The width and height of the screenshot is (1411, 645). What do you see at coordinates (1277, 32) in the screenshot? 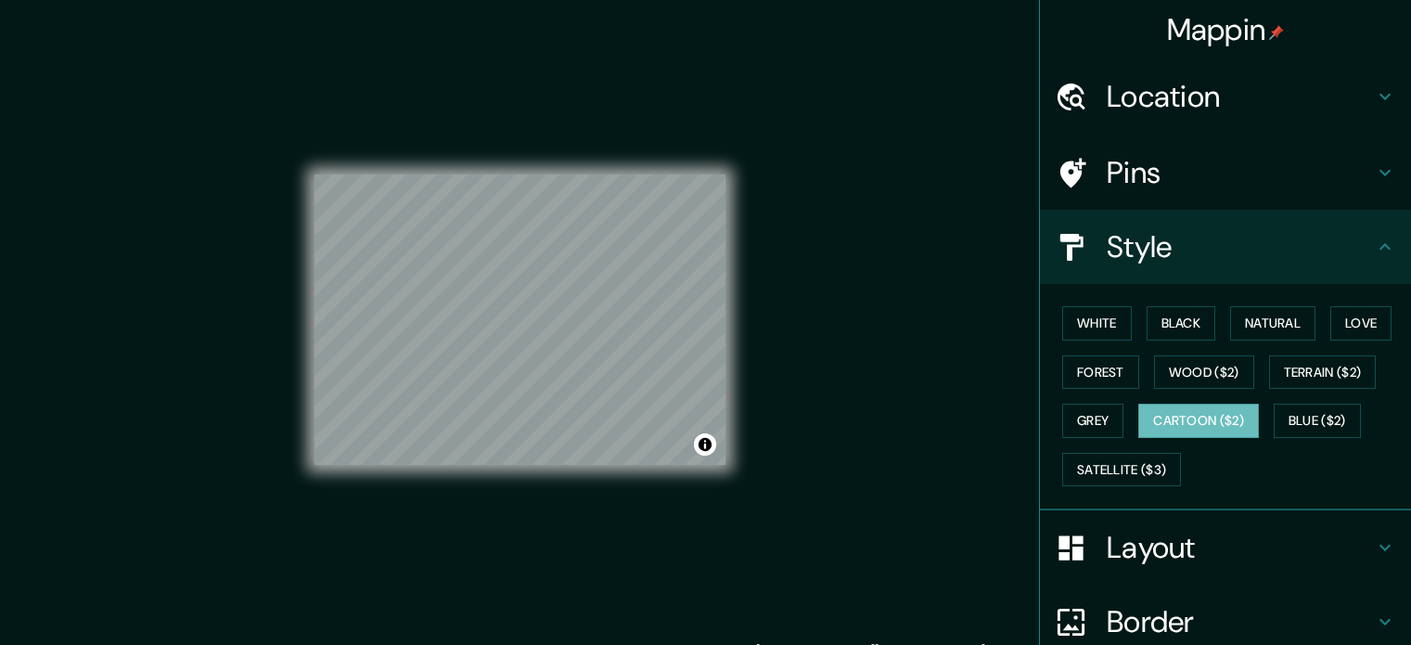
I see `img: pin-icon.png` at bounding box center [1277, 32].